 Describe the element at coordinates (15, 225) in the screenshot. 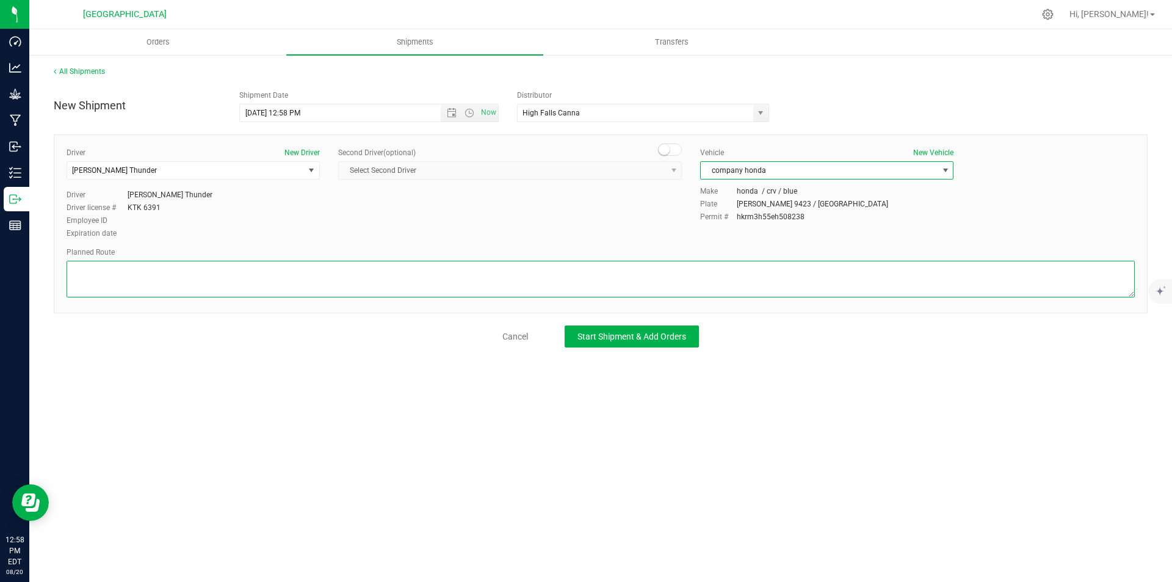

I see `inline-svg: Reports` at that location.